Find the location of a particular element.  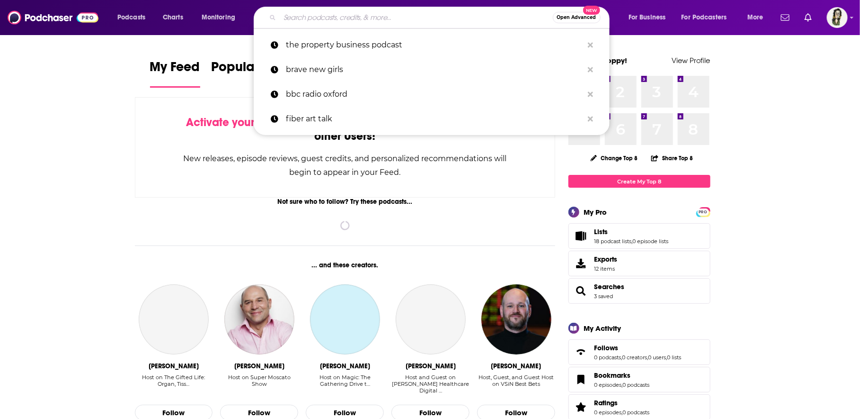

p: brave new girls is located at coordinates (435, 70).